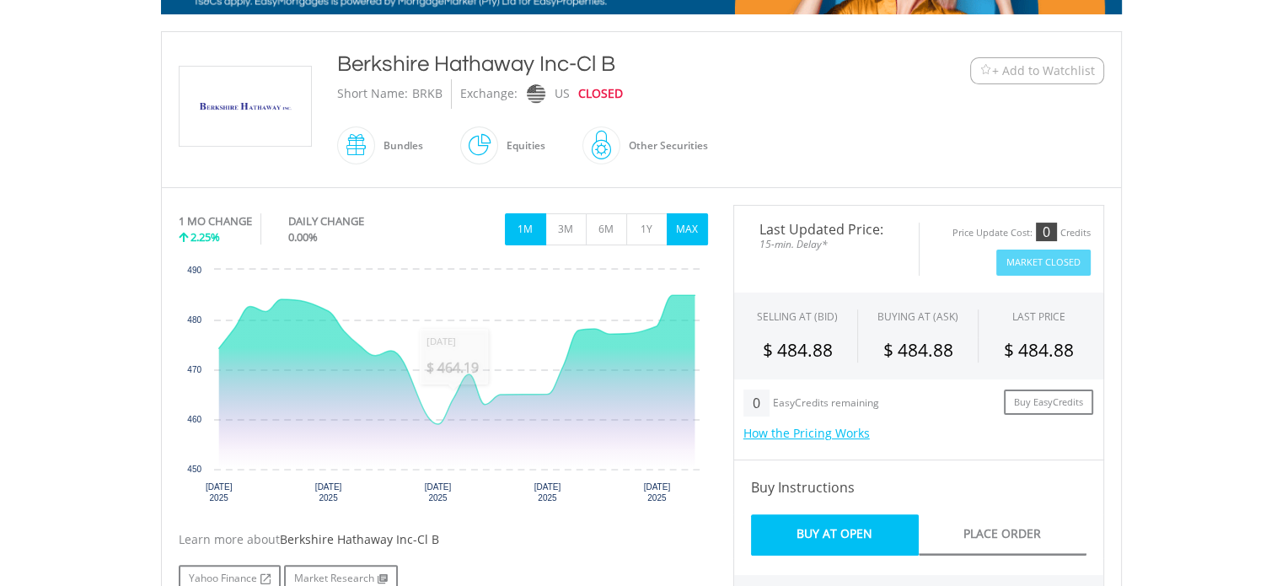 Image resolution: width=1282 pixels, height=586 pixels. What do you see at coordinates (194, 369) in the screenshot?
I see `text: 470` at bounding box center [194, 369].